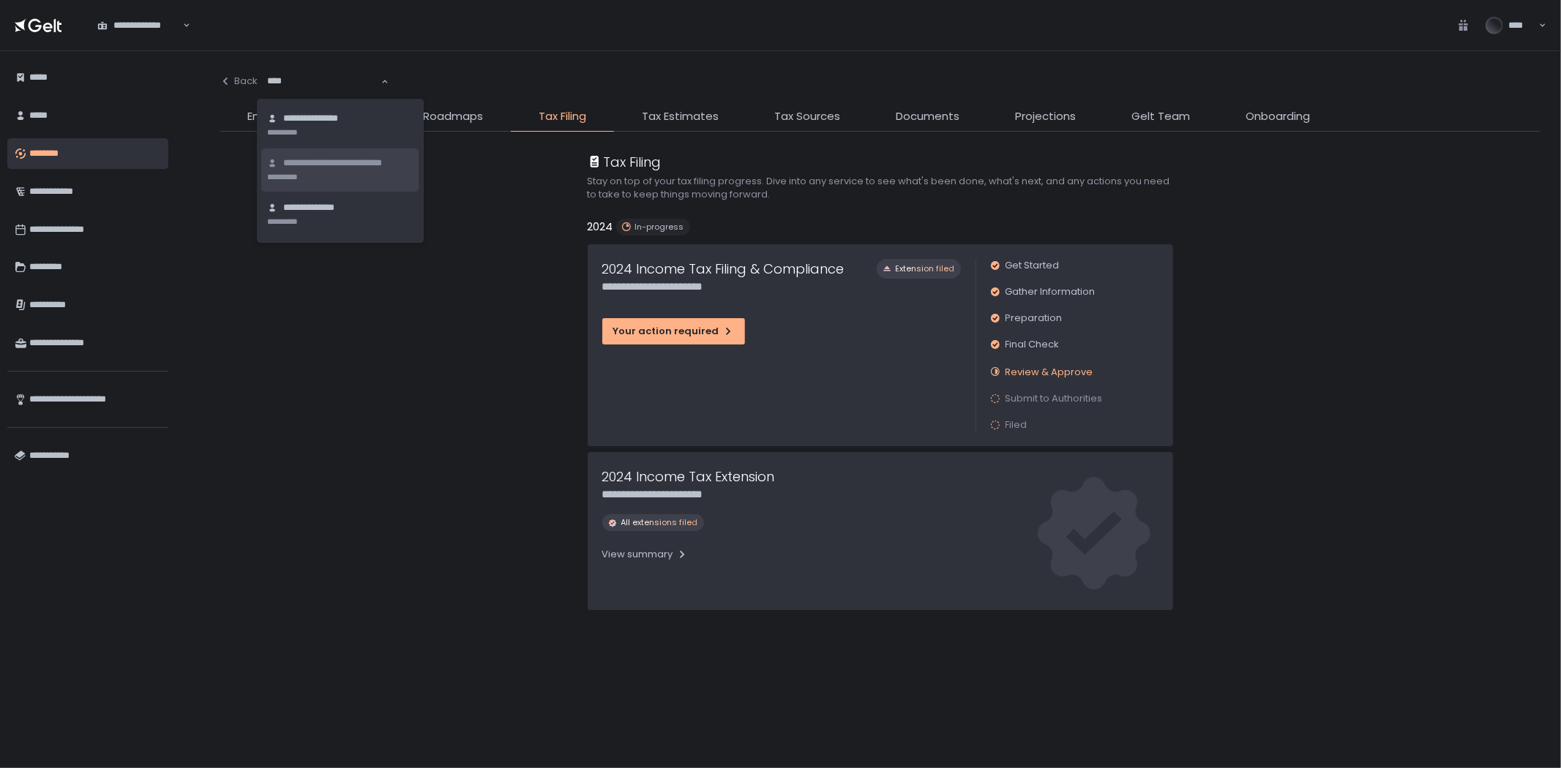  Describe the element at coordinates (1034, 318) in the screenshot. I see `span: Preparation` at that location.